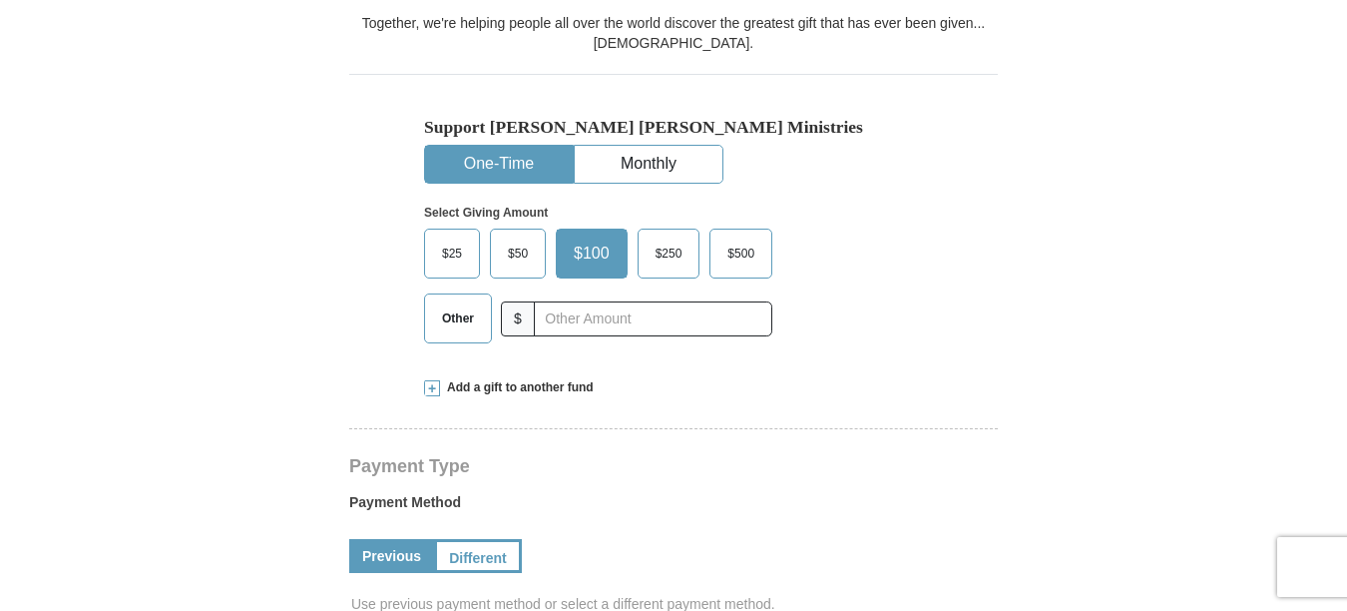  What do you see at coordinates (391, 556) in the screenshot?
I see `a: Previous` at bounding box center [391, 556].